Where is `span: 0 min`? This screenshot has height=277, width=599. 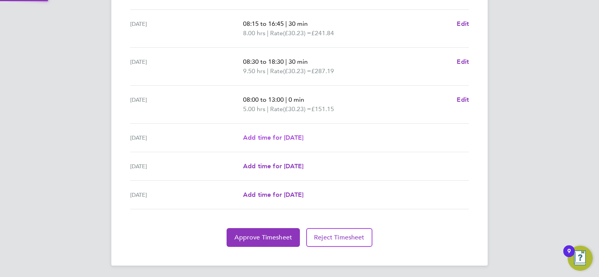 span: 0 min is located at coordinates (296, 100).